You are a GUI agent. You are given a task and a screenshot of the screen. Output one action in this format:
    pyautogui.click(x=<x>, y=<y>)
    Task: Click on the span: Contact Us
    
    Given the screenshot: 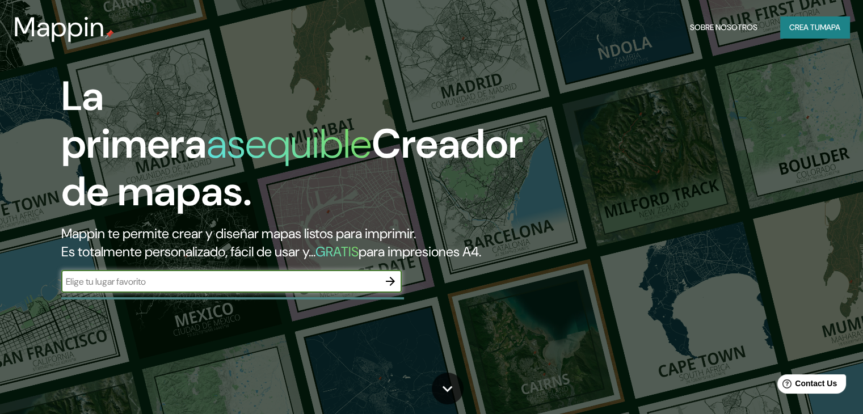 What is the action you would take?
    pyautogui.click(x=54, y=14)
    